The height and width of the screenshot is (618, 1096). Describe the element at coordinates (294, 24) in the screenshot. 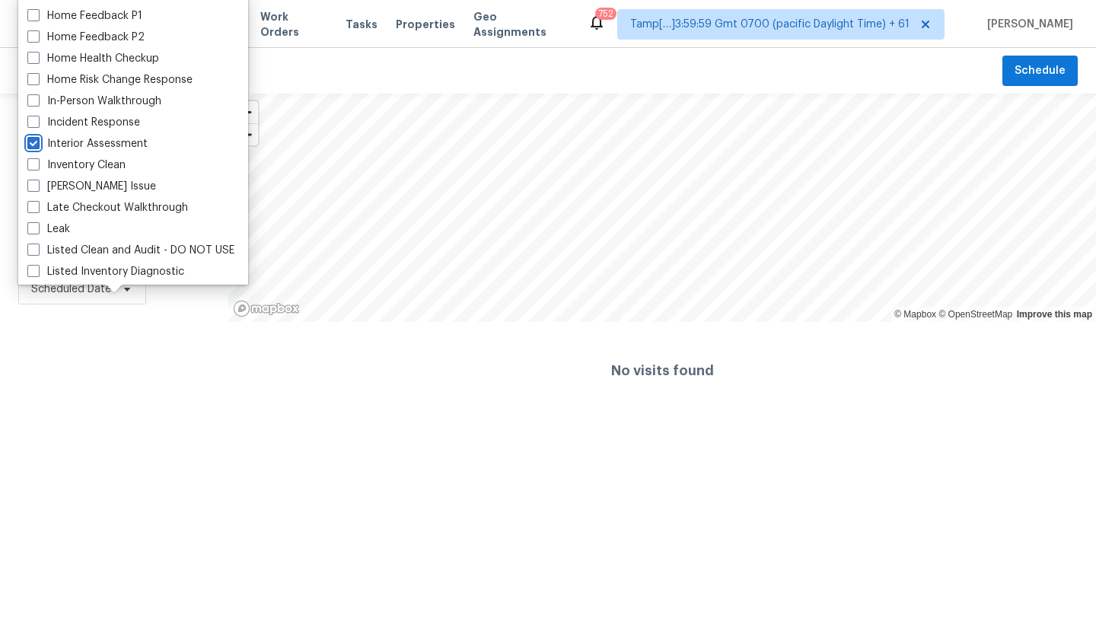

I see `span: Work Orders` at that location.